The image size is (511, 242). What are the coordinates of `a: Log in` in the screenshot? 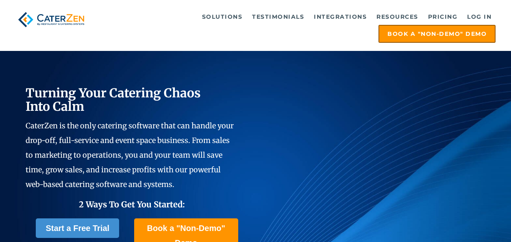 It's located at (480, 17).